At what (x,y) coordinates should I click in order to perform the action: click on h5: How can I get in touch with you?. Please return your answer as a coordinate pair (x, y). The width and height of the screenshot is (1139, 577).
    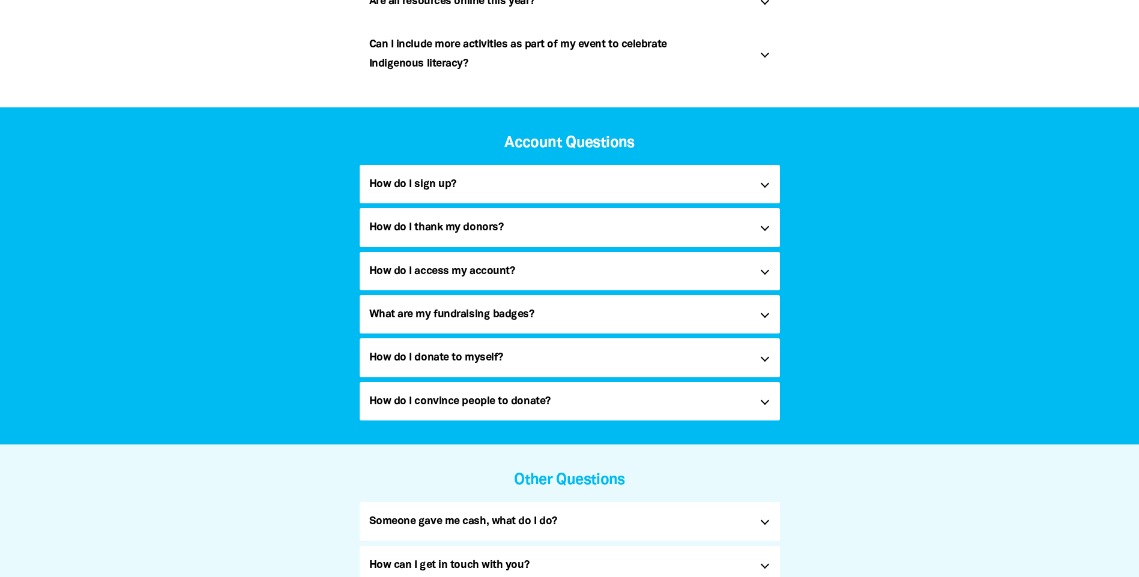
    Looking at the image, I should click on (559, 565).